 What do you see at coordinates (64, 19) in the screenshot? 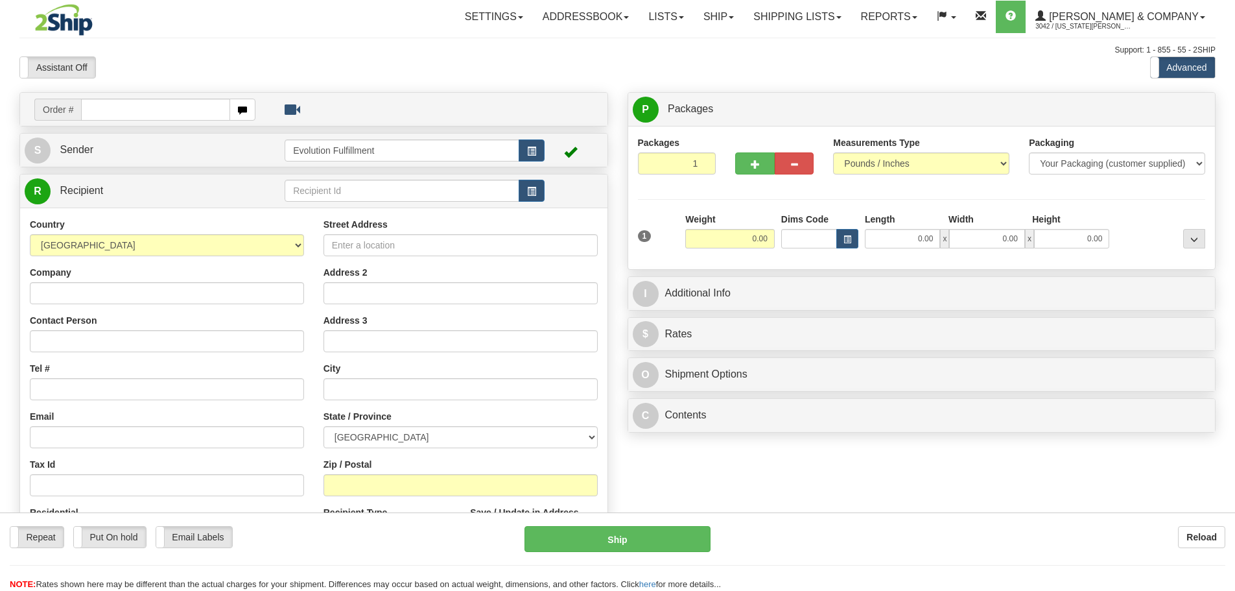
I see `img: logo3042.jpg` at bounding box center [64, 19].